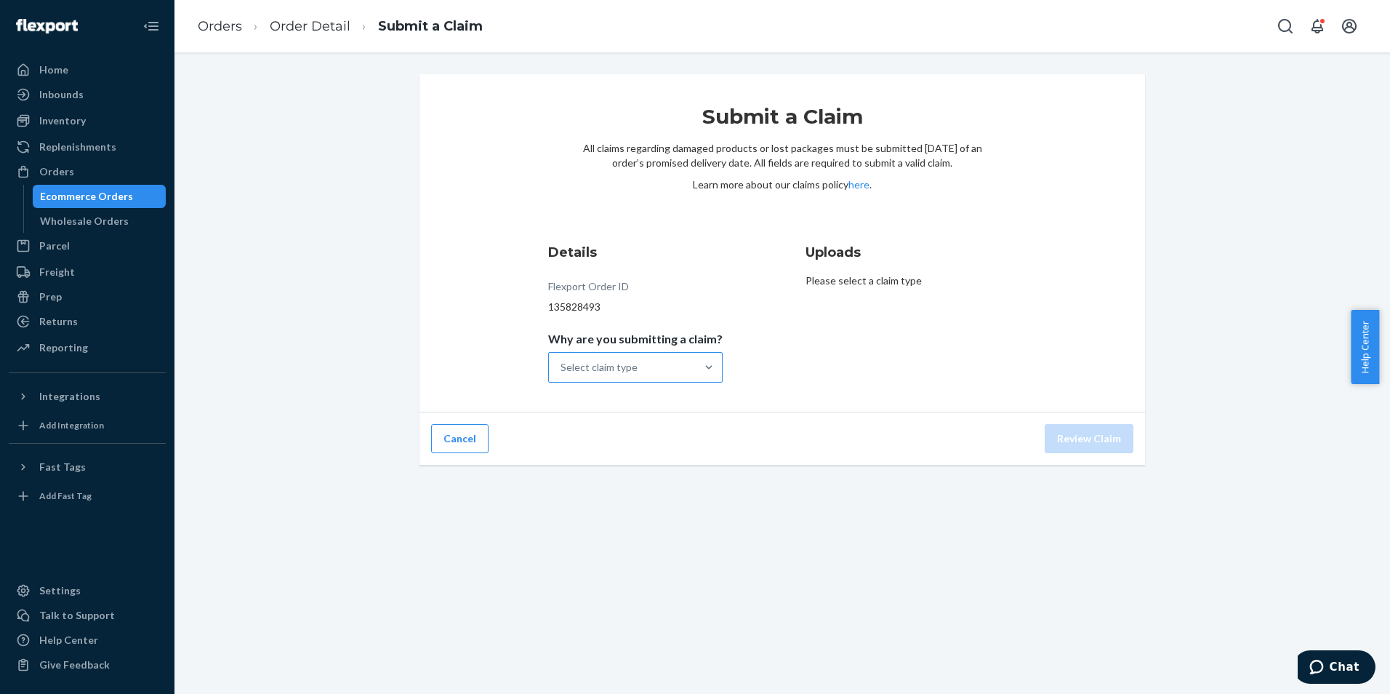  Describe the element at coordinates (911, 281) in the screenshot. I see `p: Please select a claim type` at that location.